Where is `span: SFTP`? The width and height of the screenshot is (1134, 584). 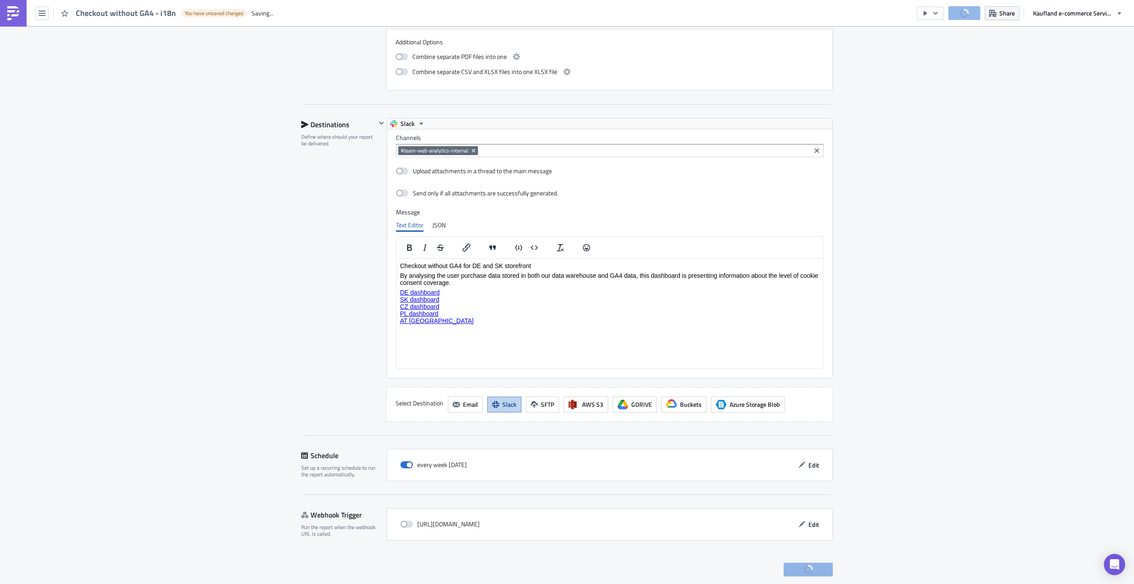
span: SFTP is located at coordinates (548, 404).